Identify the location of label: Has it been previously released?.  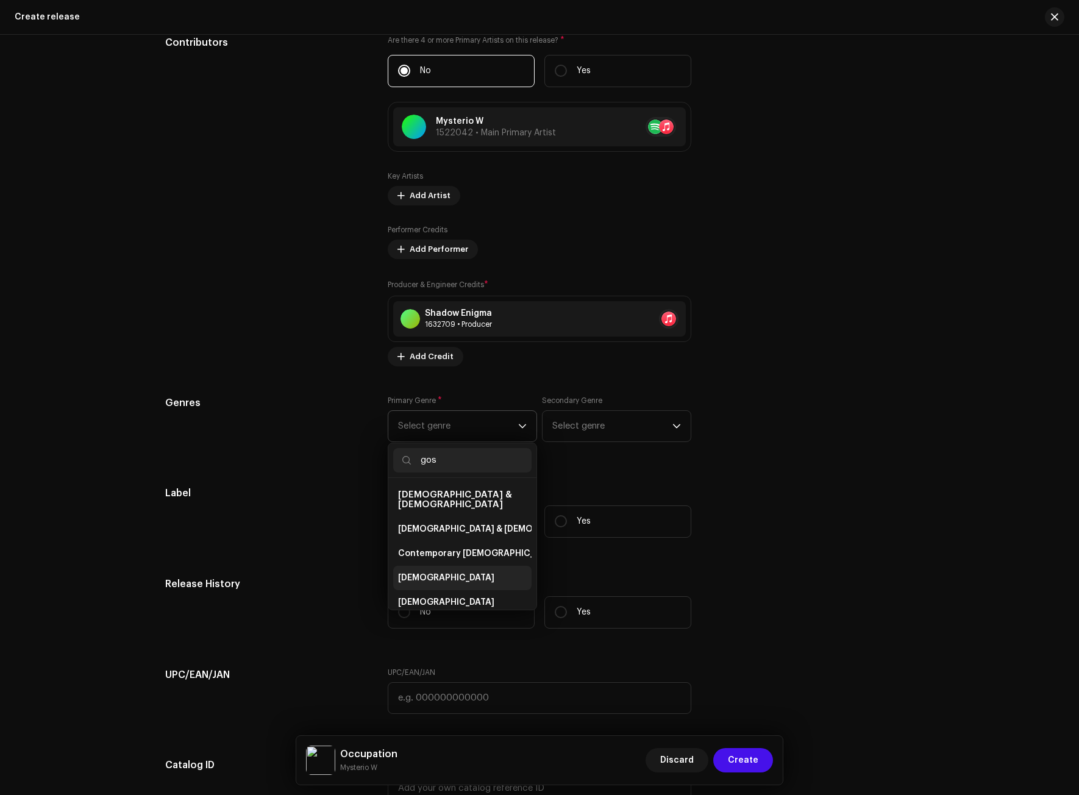
(539, 582).